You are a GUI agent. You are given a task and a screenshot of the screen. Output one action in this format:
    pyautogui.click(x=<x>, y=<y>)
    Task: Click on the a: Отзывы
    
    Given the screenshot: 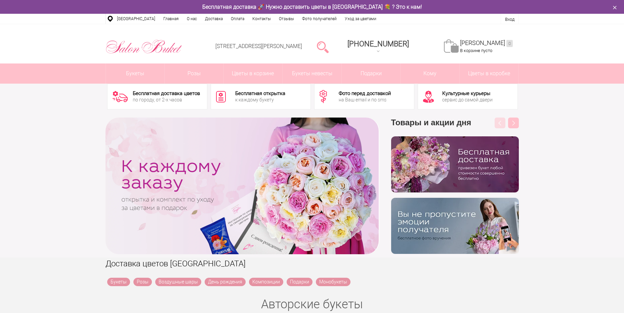 What is the action you would take?
    pyautogui.click(x=286, y=19)
    